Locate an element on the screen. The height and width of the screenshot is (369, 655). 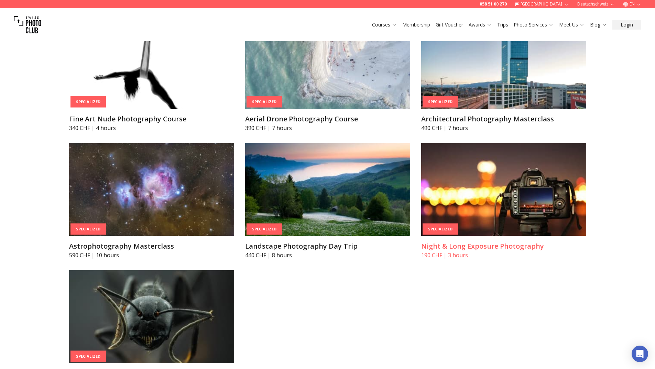
button: Trips is located at coordinates (503, 25).